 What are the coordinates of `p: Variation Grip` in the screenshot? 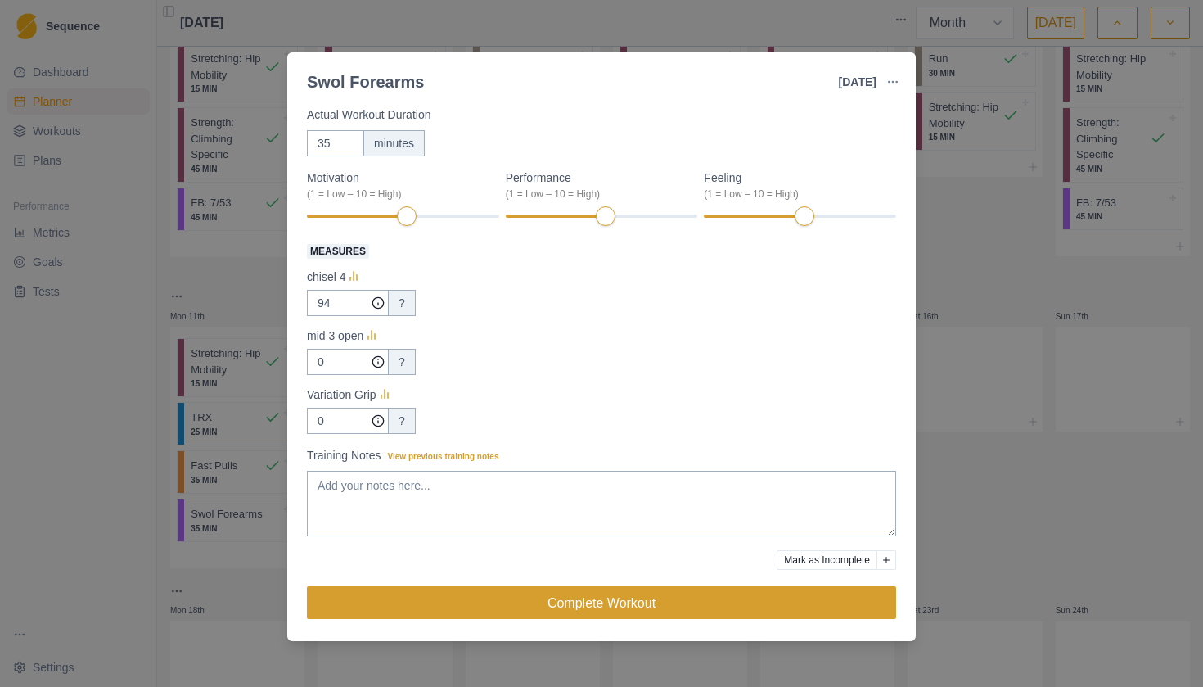 It's located at (341, 395).